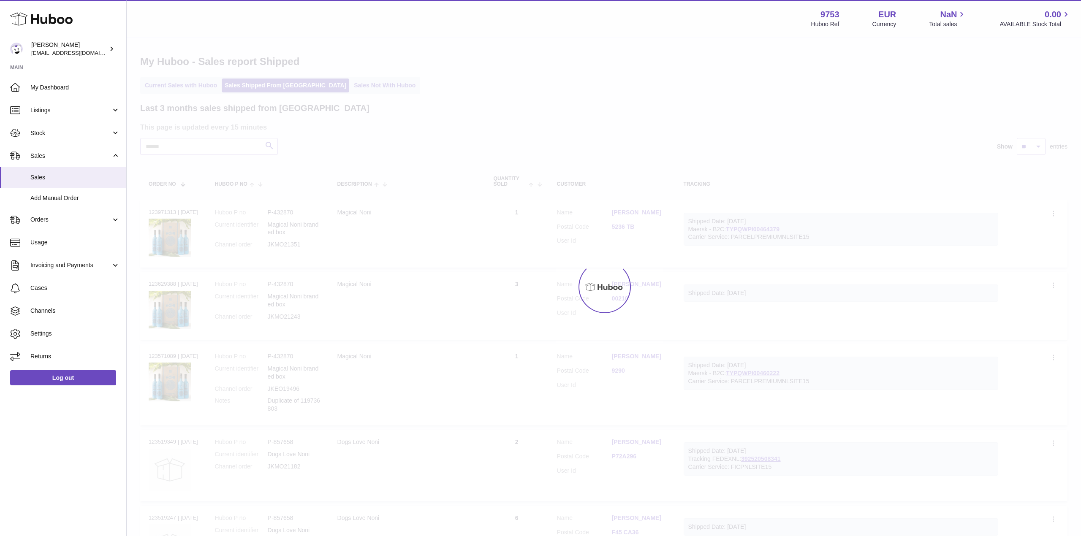 The width and height of the screenshot is (1081, 536). What do you see at coordinates (71, 265) in the screenshot?
I see `span: Invoicing and Payments` at bounding box center [71, 265].